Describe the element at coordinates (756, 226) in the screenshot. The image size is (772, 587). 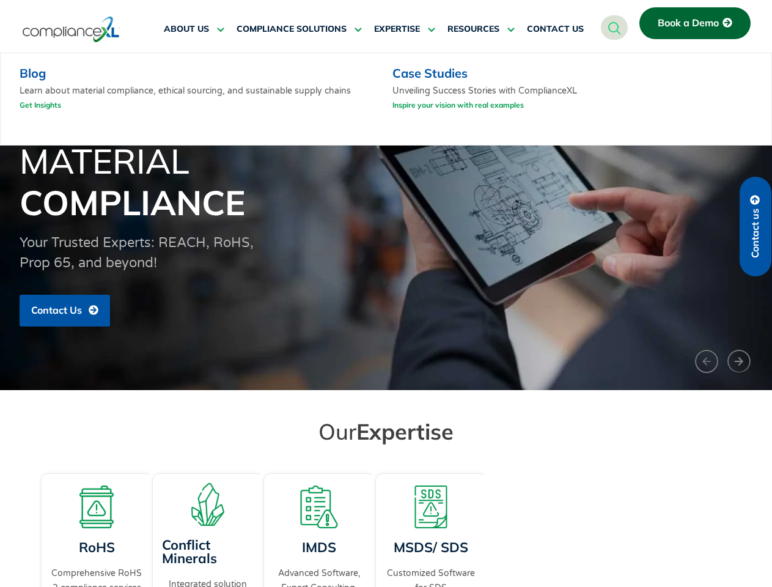
I see `a: Contact us` at that location.